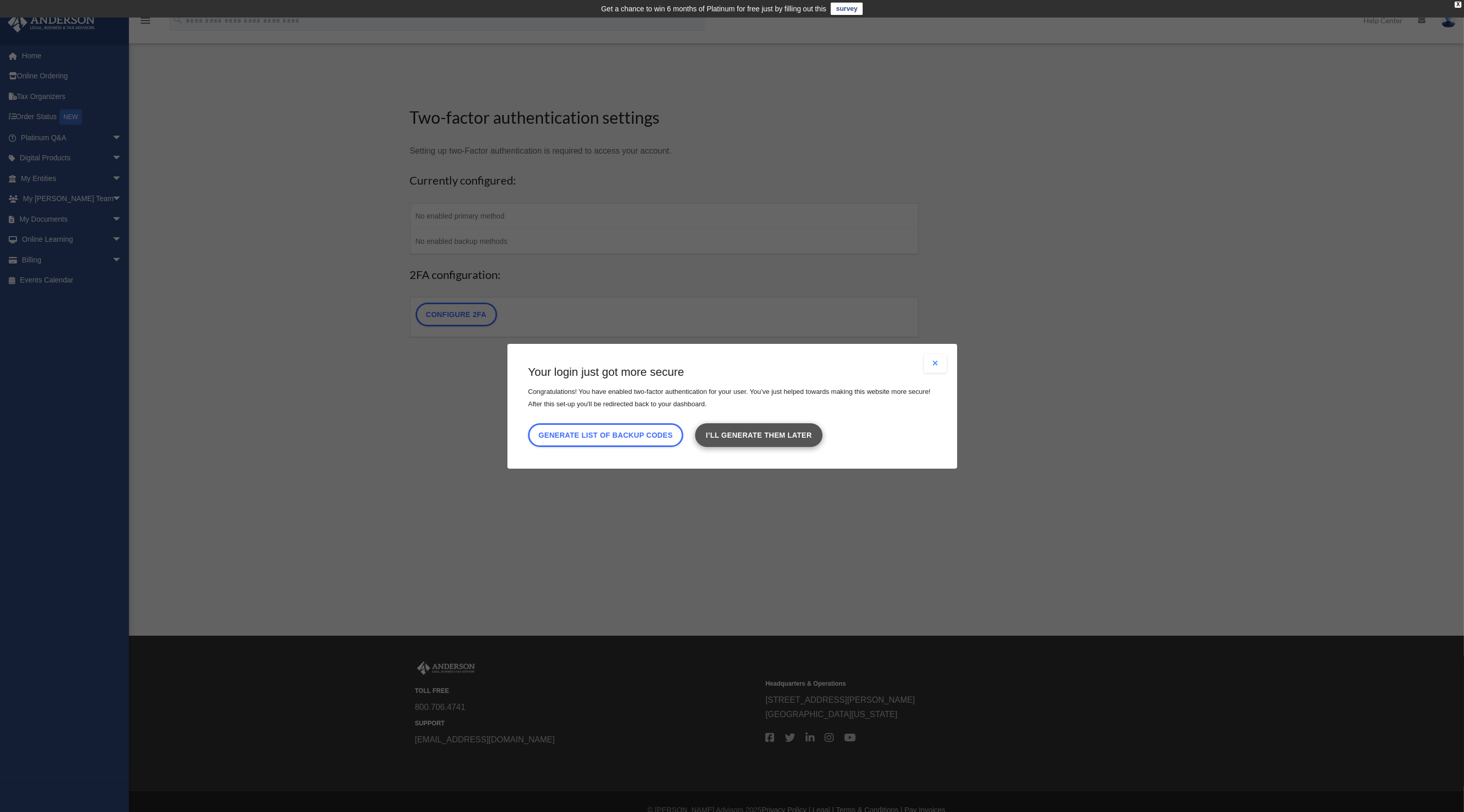 The image size is (1464, 812). Describe the element at coordinates (1458, 5) in the screenshot. I see `div: close` at that location.